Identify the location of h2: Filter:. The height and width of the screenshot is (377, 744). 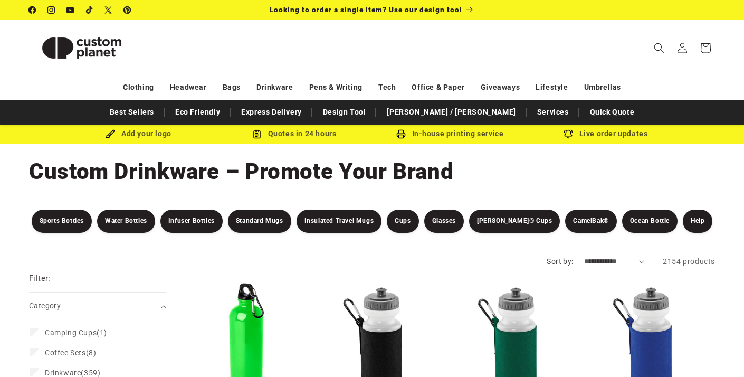
(40, 278).